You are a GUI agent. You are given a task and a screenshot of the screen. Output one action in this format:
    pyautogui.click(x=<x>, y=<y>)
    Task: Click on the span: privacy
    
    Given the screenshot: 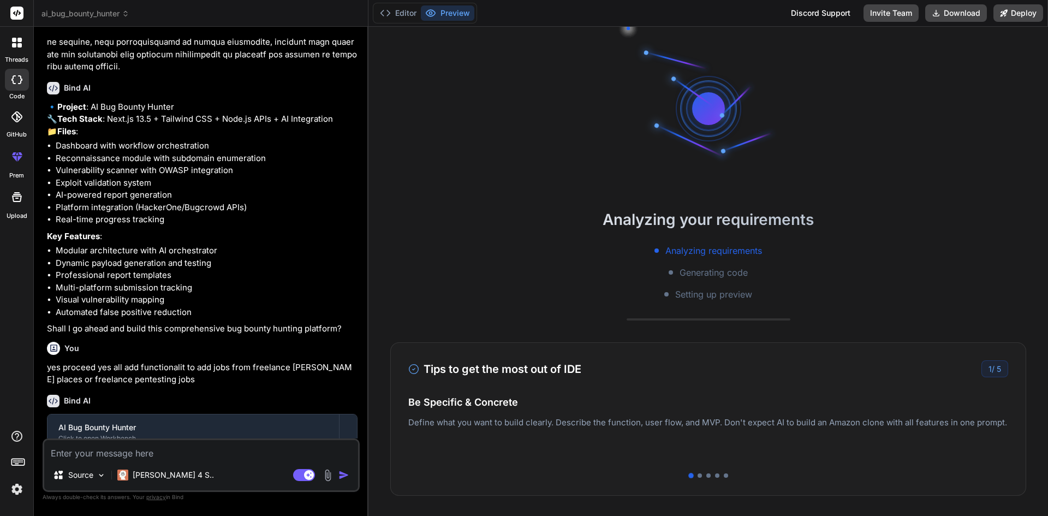 What is the action you would take?
    pyautogui.click(x=156, y=496)
    